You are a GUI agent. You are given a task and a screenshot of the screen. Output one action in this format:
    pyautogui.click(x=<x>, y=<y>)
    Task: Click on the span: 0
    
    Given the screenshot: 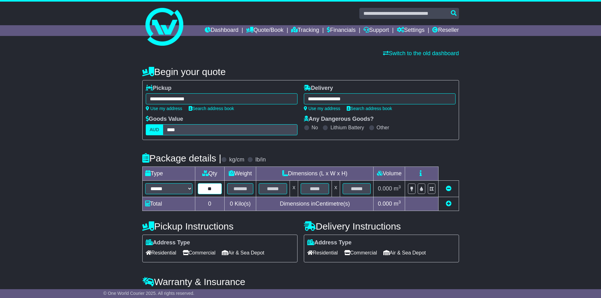 What is the action you would take?
    pyautogui.click(x=231, y=204)
    